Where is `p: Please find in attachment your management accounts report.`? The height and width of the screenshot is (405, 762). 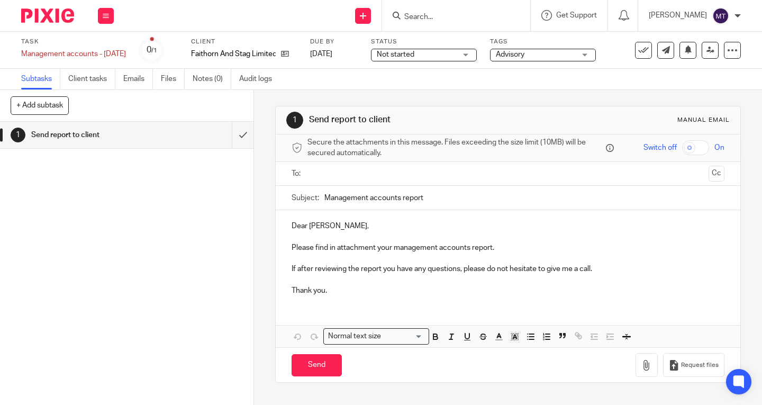 p: Please find in attachment your management accounts report. is located at coordinates (508, 248).